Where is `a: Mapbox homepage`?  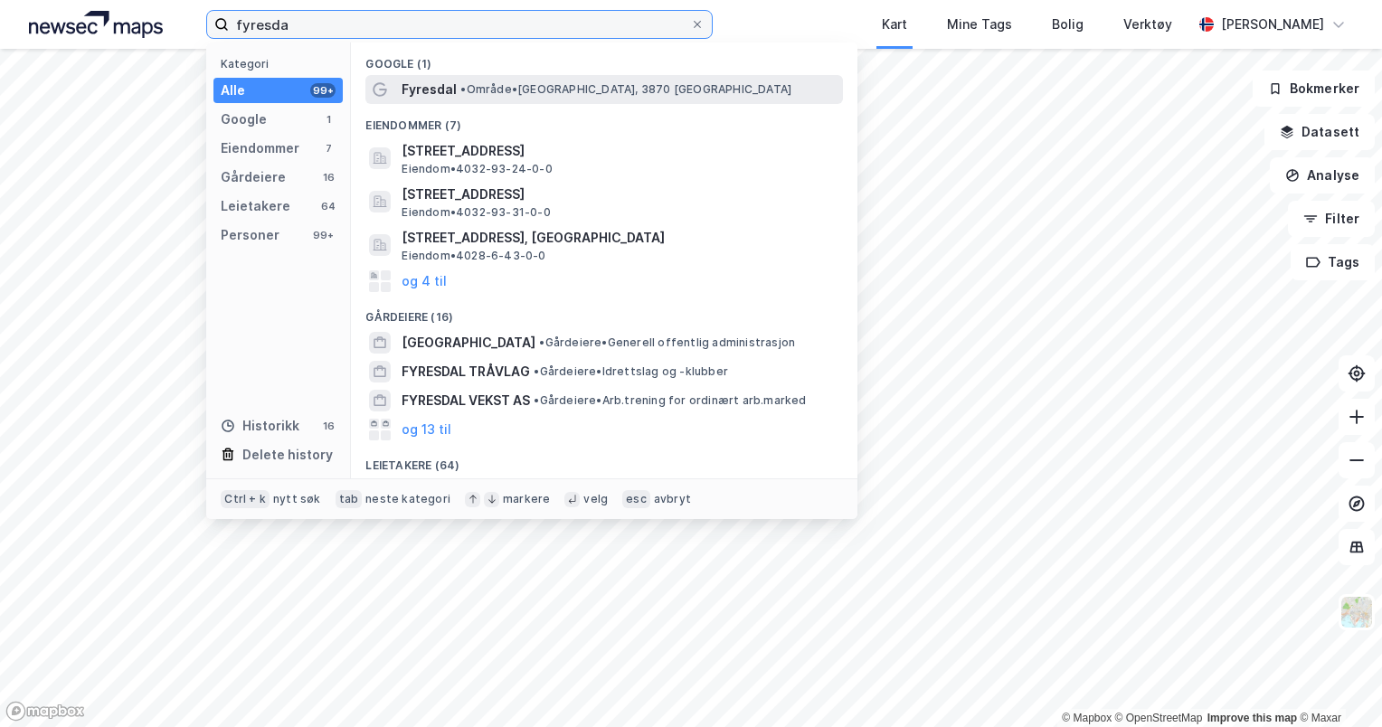
a: Mapbox homepage is located at coordinates (45, 711).